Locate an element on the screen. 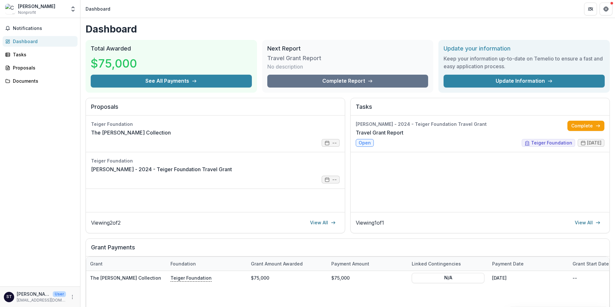 This screenshot has height=307, width=615. div: Tasks is located at coordinates (42, 54).